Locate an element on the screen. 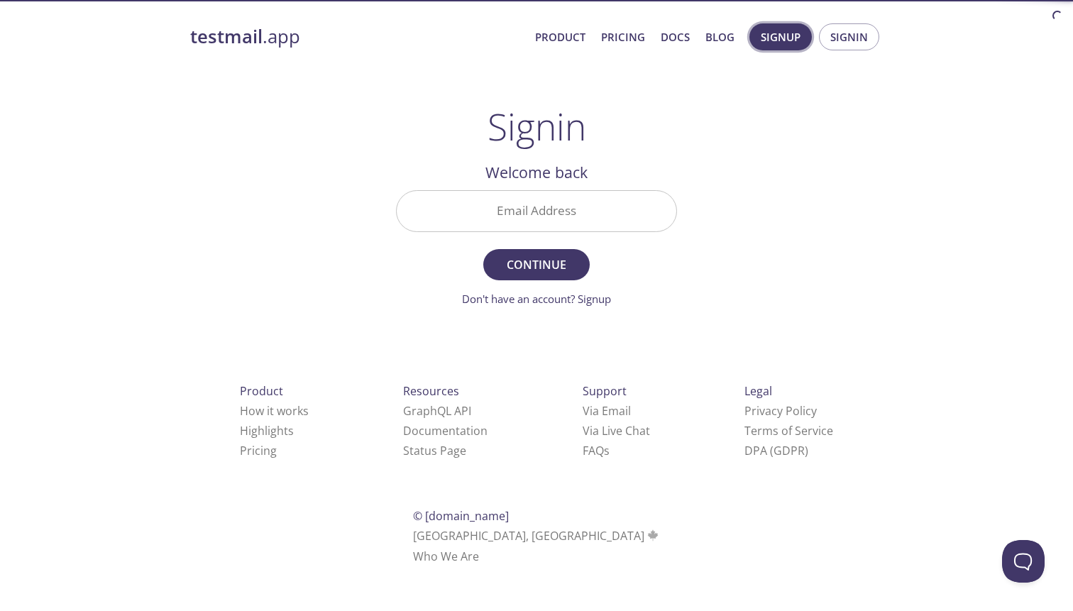 The height and width of the screenshot is (611, 1073). button: Signup is located at coordinates (781, 37).